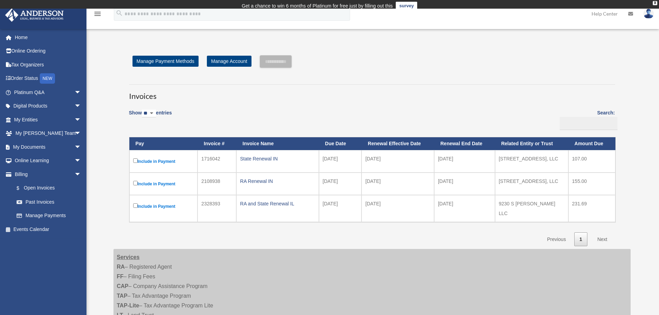 The image size is (659, 315). I want to click on strong: FF, so click(120, 276).